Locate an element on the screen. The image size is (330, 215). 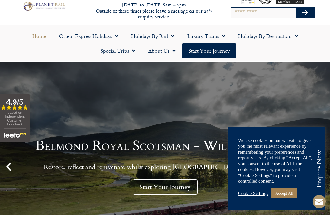
a: Start Your Journey is located at coordinates (165, 186).